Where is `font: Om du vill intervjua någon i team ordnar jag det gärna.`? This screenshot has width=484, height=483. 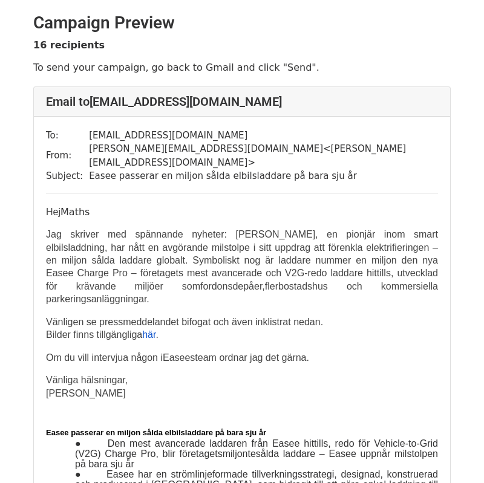
font: Om du vill intervjua någon i team ordnar jag det gärna. is located at coordinates (177, 357).